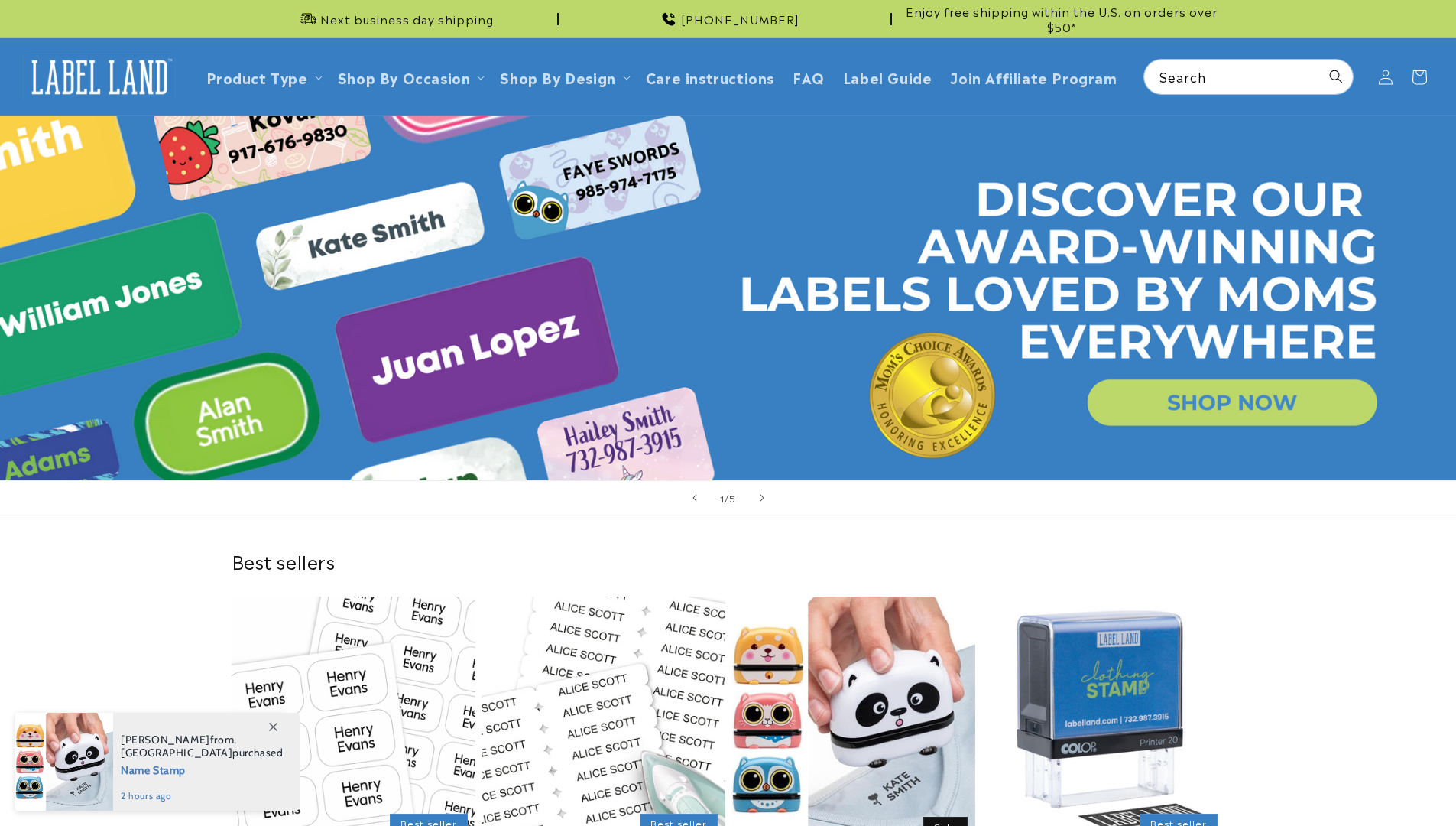  I want to click on span: Enjoy free shipping within the U.S. on orders over $50*, so click(1062, 18).